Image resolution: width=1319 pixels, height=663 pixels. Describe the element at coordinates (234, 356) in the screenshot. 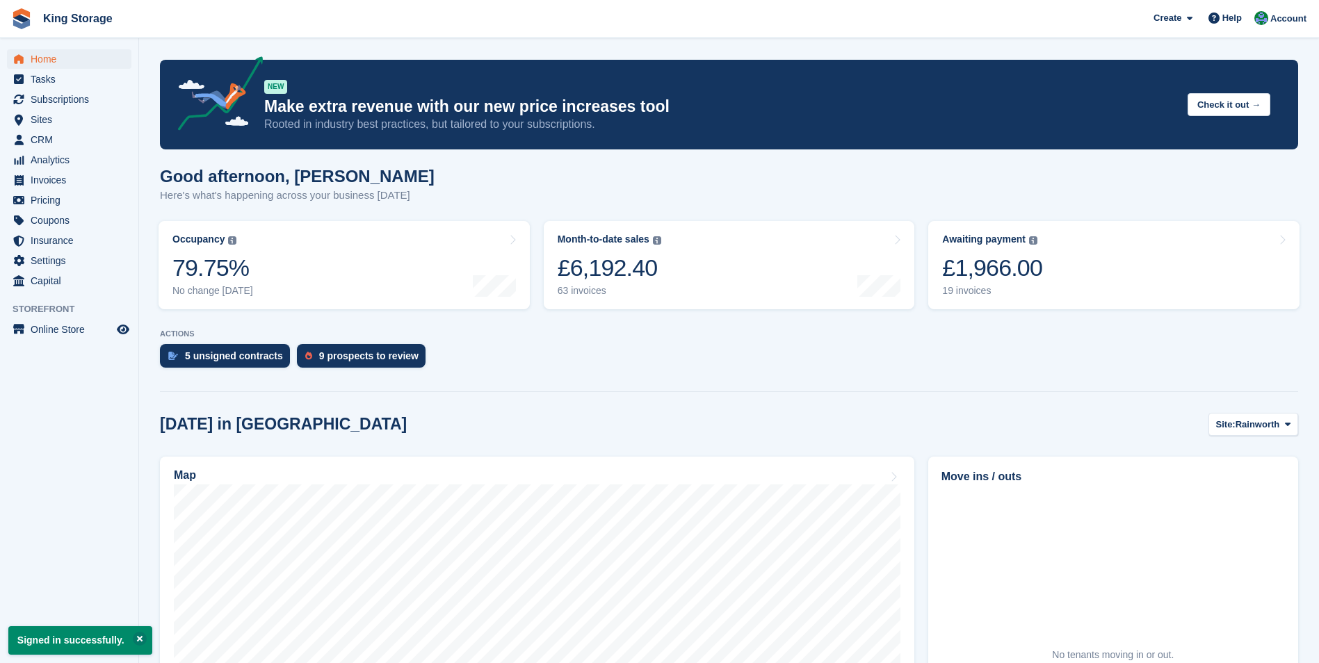

I see `div: 5 unsigned contracts` at that location.